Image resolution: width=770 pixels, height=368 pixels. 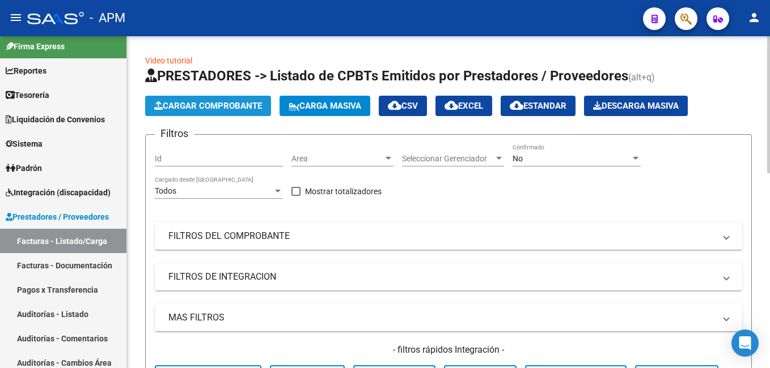 What do you see at coordinates (208, 106) in the screenshot?
I see `span: Cargar Comprobante` at bounding box center [208, 106].